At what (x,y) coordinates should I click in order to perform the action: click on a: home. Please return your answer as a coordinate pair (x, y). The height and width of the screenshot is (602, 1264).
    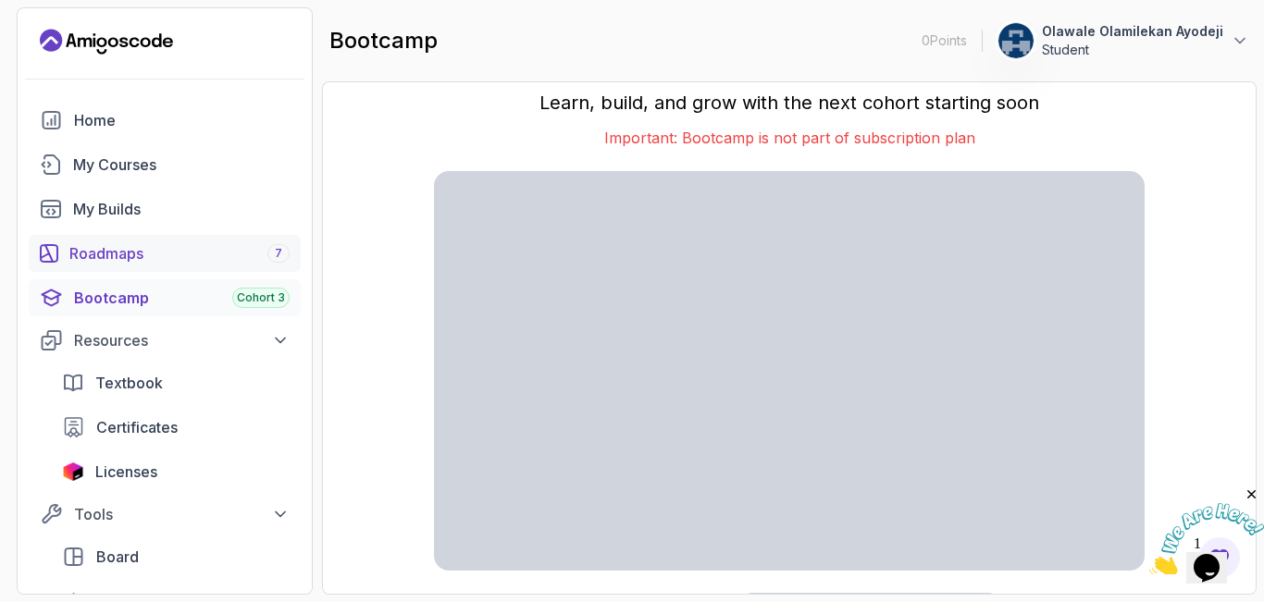
    Looking at the image, I should click on (165, 120).